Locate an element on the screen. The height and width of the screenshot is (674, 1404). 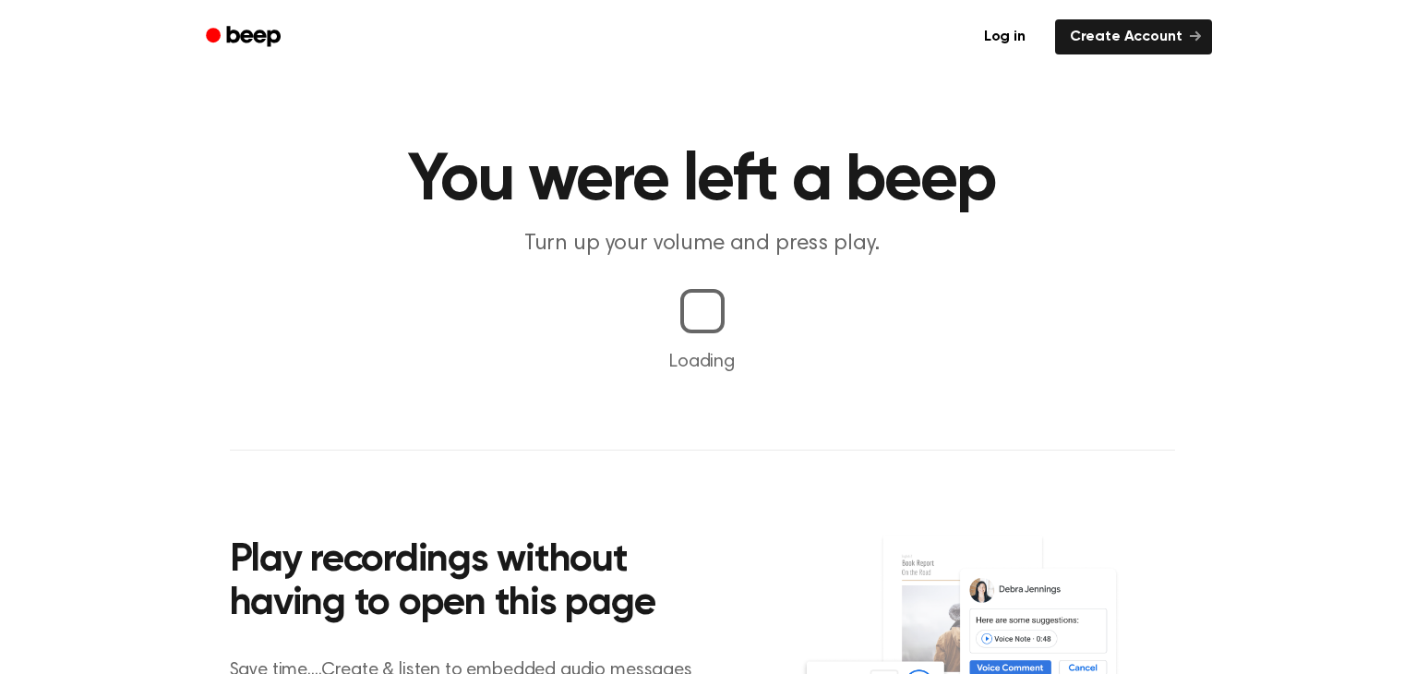
a: Create Account is located at coordinates (1134, 37).